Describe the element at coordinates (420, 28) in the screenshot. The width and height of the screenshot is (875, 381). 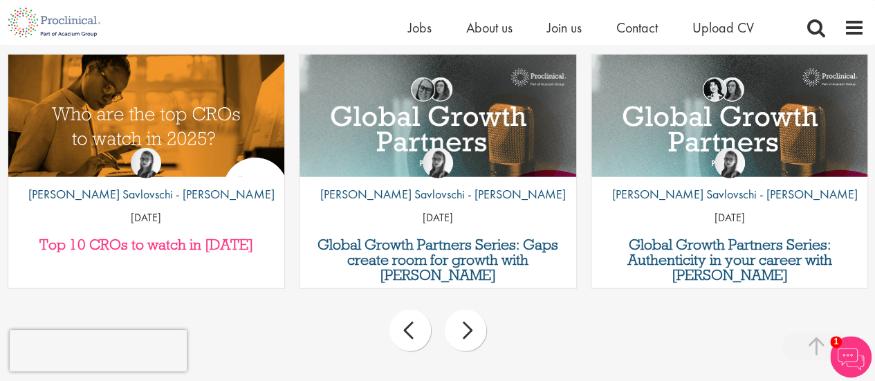
I see `a: Jobs` at that location.